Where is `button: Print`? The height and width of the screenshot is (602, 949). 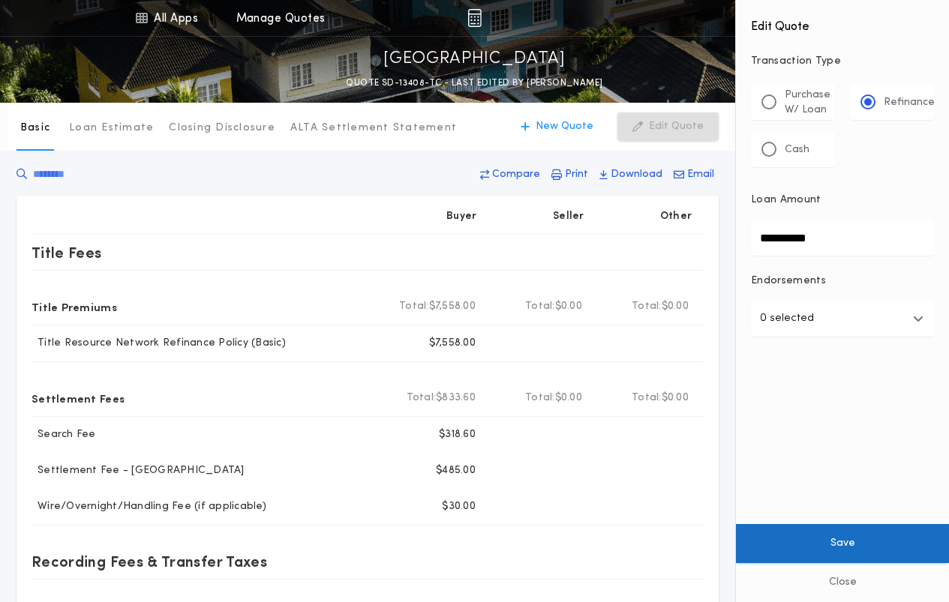 button: Print is located at coordinates (569, 175).